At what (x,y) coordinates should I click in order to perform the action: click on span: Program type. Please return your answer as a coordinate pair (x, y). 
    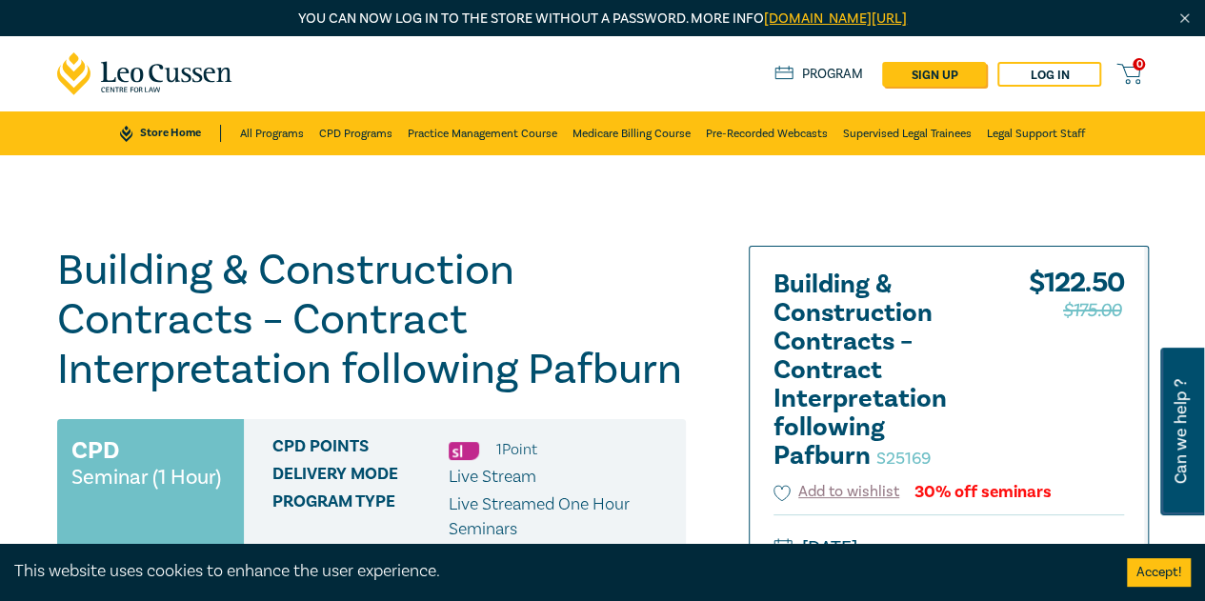
    Looking at the image, I should click on (360, 517).